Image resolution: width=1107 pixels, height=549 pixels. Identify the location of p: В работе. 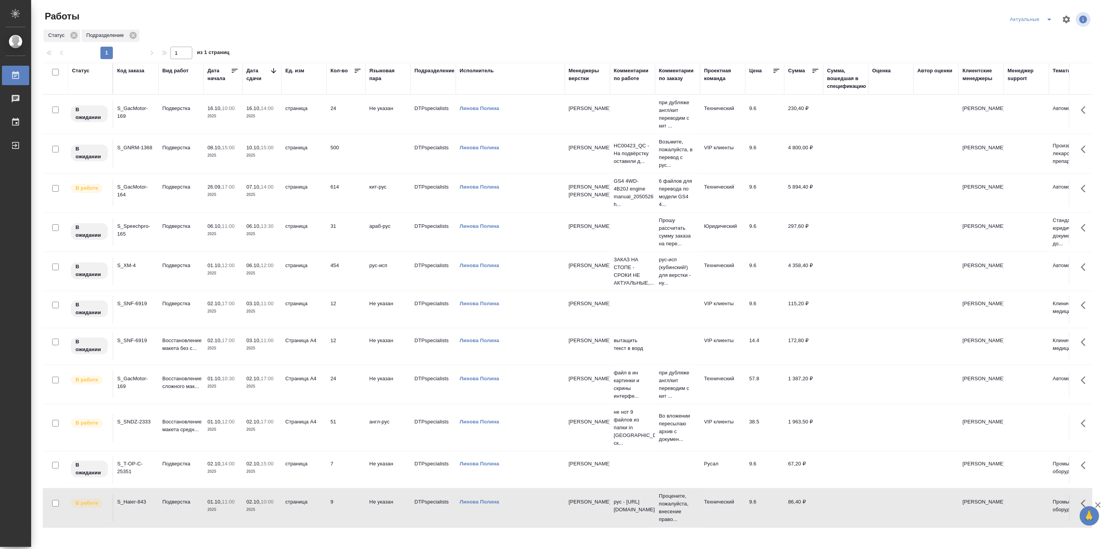
(87, 504).